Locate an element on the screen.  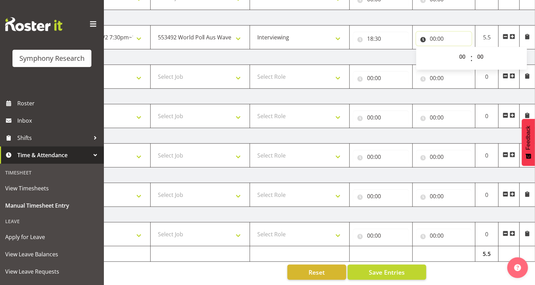
span: Roster is located at coordinates (59, 103).